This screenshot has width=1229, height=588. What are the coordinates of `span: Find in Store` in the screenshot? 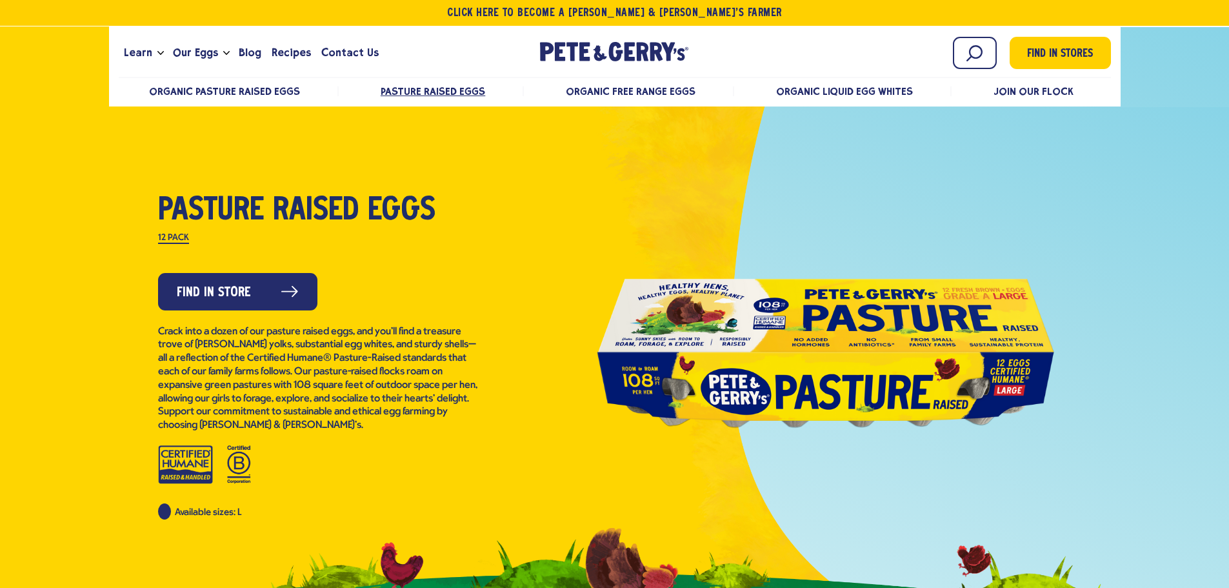 It's located at (214, 292).